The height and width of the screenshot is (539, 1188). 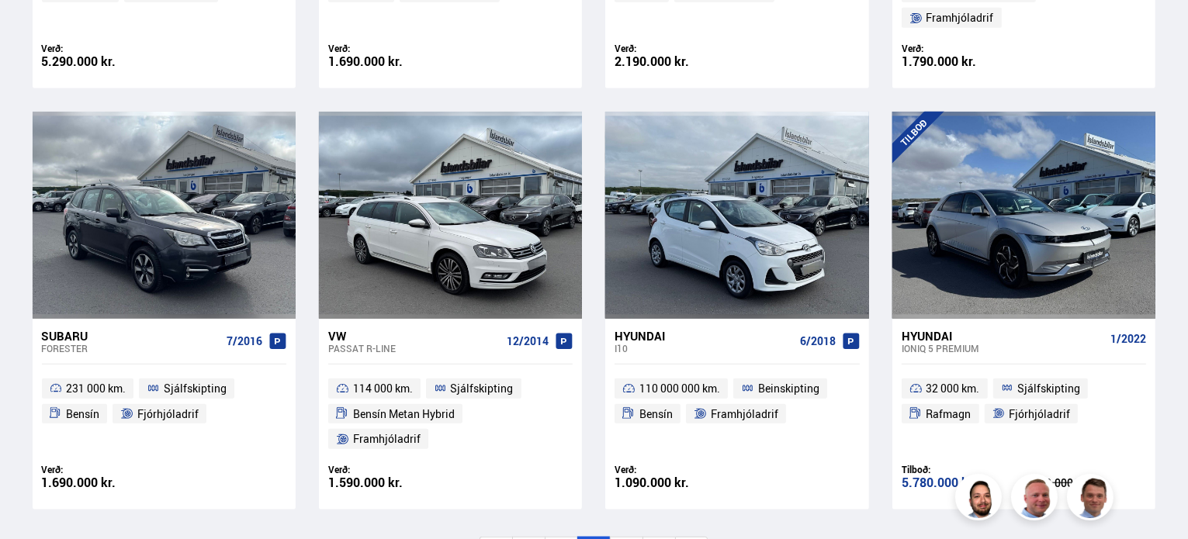 What do you see at coordinates (736, 414) in the screenshot?
I see `a: Hyundai i10 6/2018 110 000 000 km. Beinskipting Bensín Framhjóladrif Verð: 1.090.000 kr.` at bounding box center [736, 414].